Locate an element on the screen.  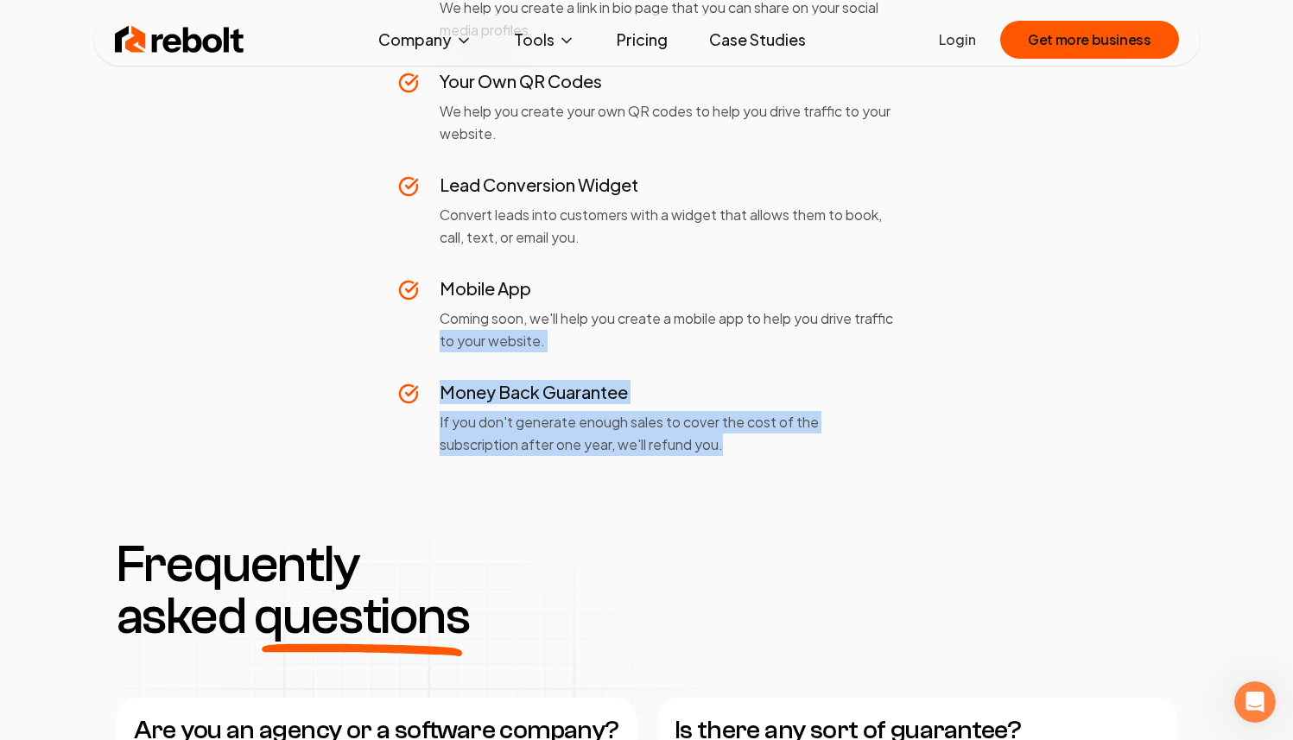
a: Pricing is located at coordinates (642, 40).